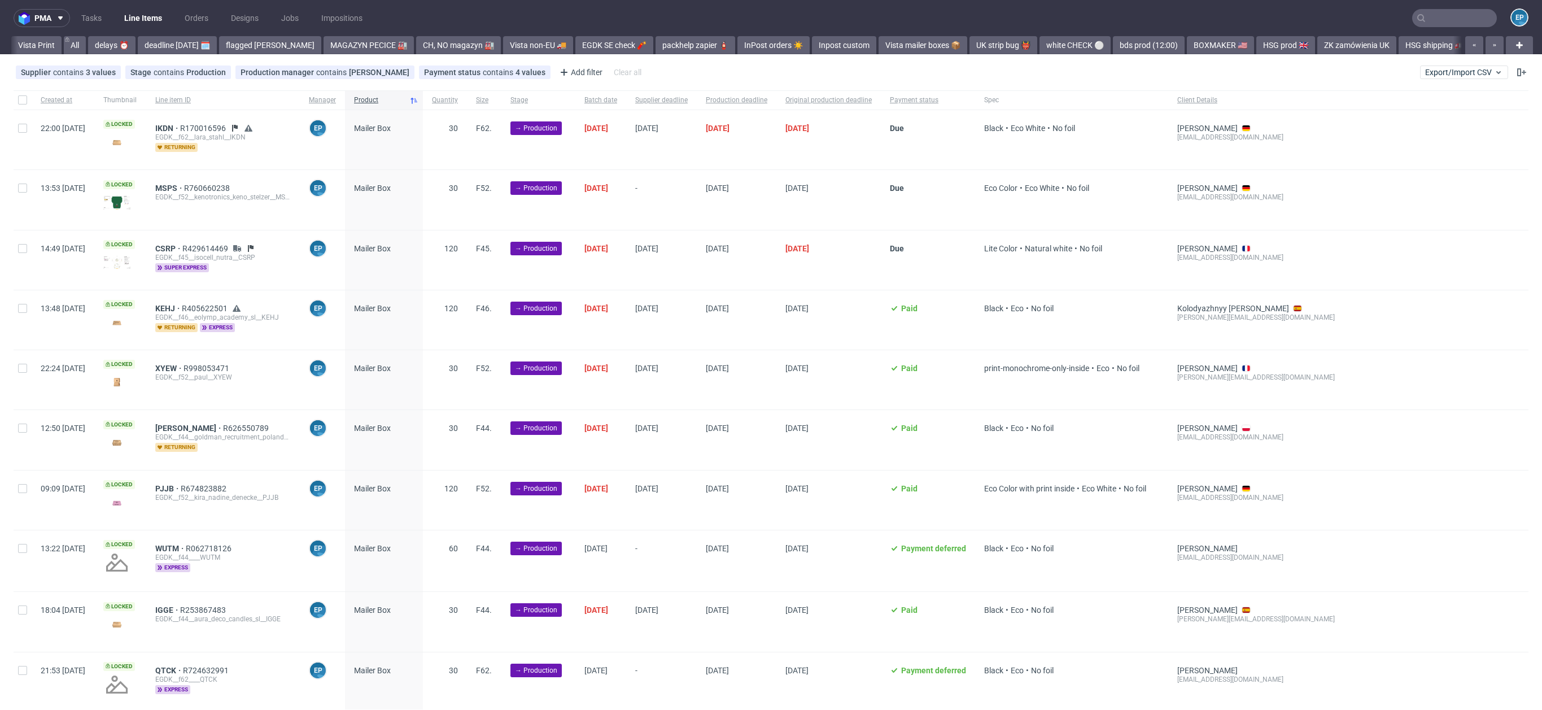 The image size is (1542, 710). Describe the element at coordinates (909, 610) in the screenshot. I see `span: Paid` at that location.